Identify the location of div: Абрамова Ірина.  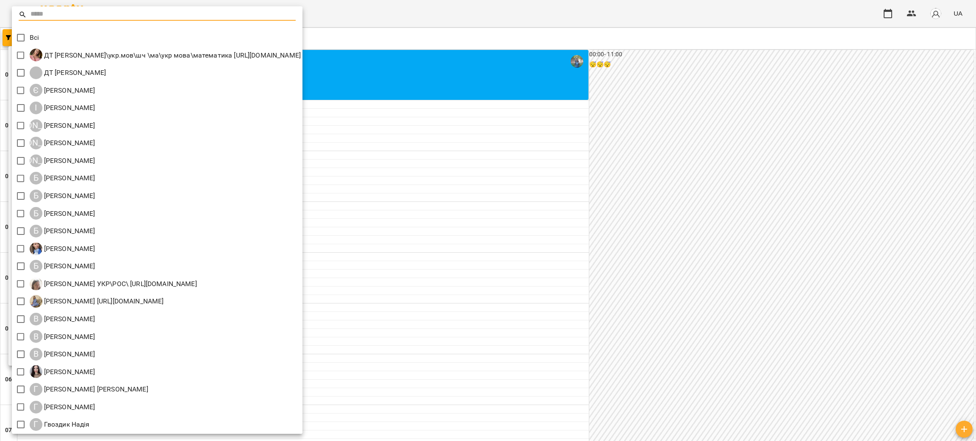
(62, 126).